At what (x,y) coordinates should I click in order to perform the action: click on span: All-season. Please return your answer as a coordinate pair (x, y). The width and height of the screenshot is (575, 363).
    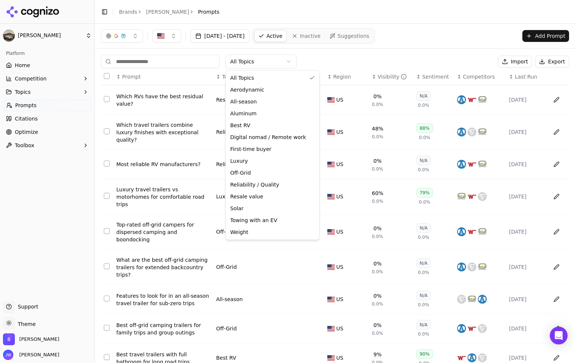
    Looking at the image, I should click on (243, 102).